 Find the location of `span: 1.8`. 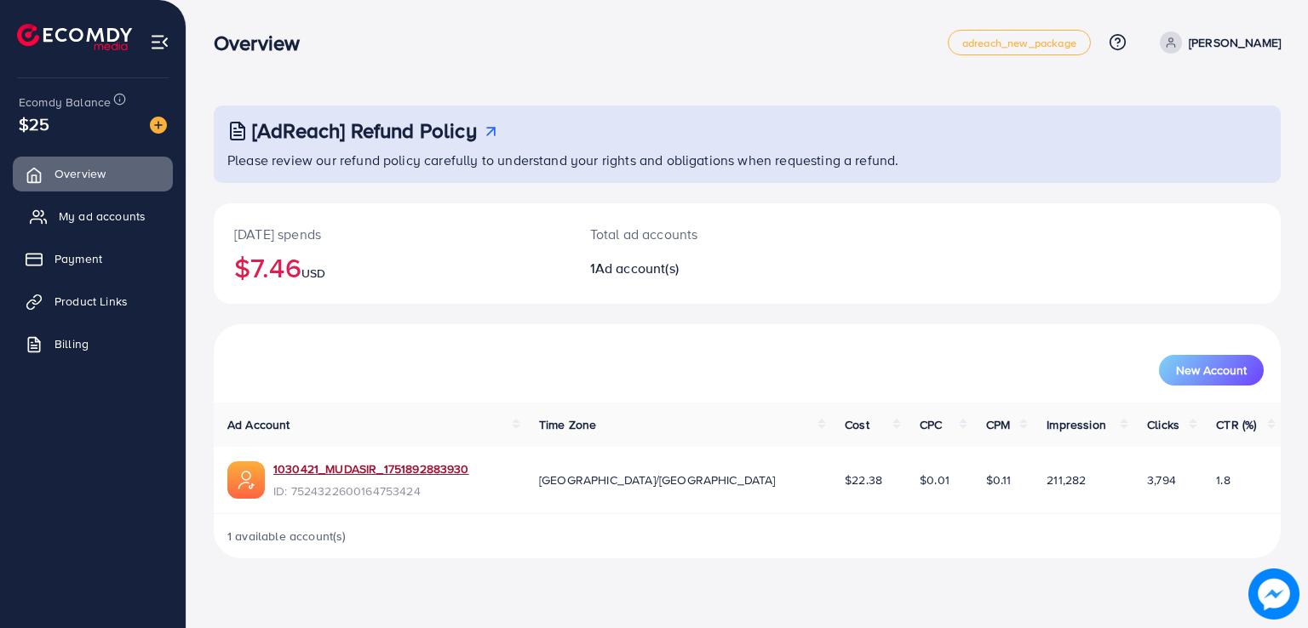

span: 1.8 is located at coordinates (1223, 480).